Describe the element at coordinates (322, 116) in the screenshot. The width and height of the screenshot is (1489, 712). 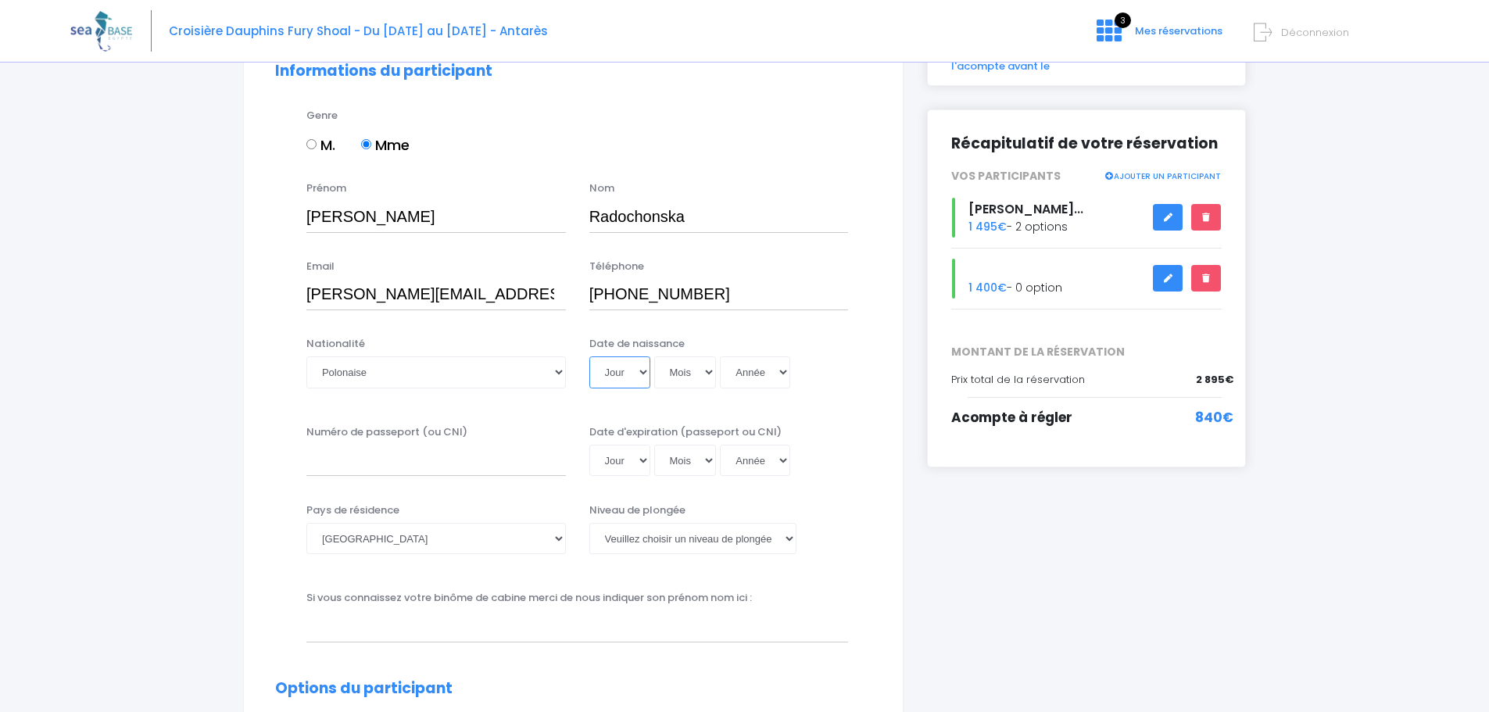
I see `label: Genre` at that location.